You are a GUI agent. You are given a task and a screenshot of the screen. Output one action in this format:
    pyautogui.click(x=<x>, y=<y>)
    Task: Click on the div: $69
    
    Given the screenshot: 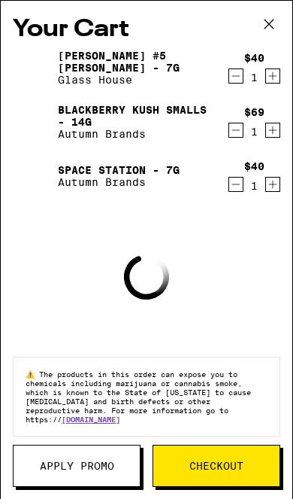 What is the action you would take?
    pyautogui.click(x=254, y=112)
    